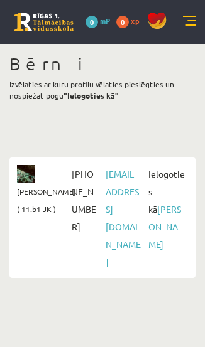  What do you see at coordinates (166, 209) in the screenshot?
I see `span: Ielogoties kā` at bounding box center [166, 209].